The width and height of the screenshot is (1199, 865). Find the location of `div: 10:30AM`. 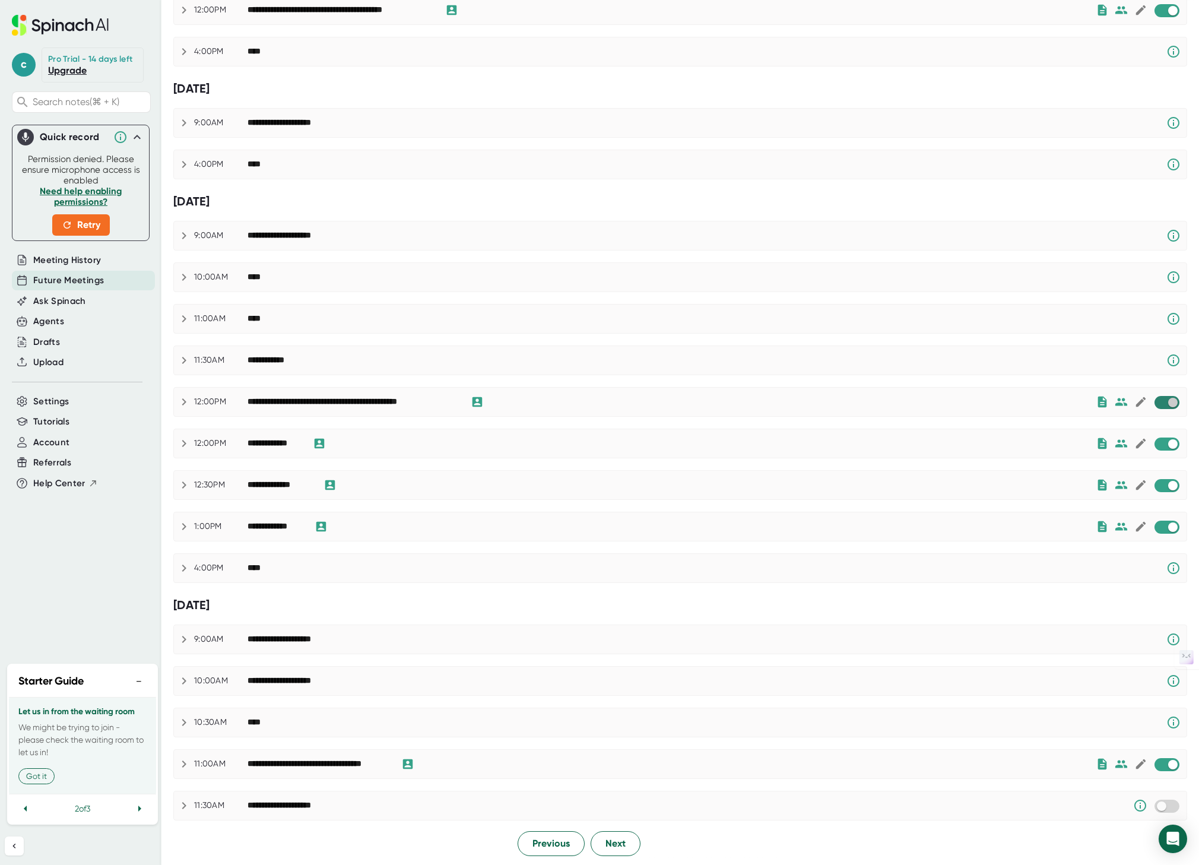

div: 10:30AM is located at coordinates (221, 722).